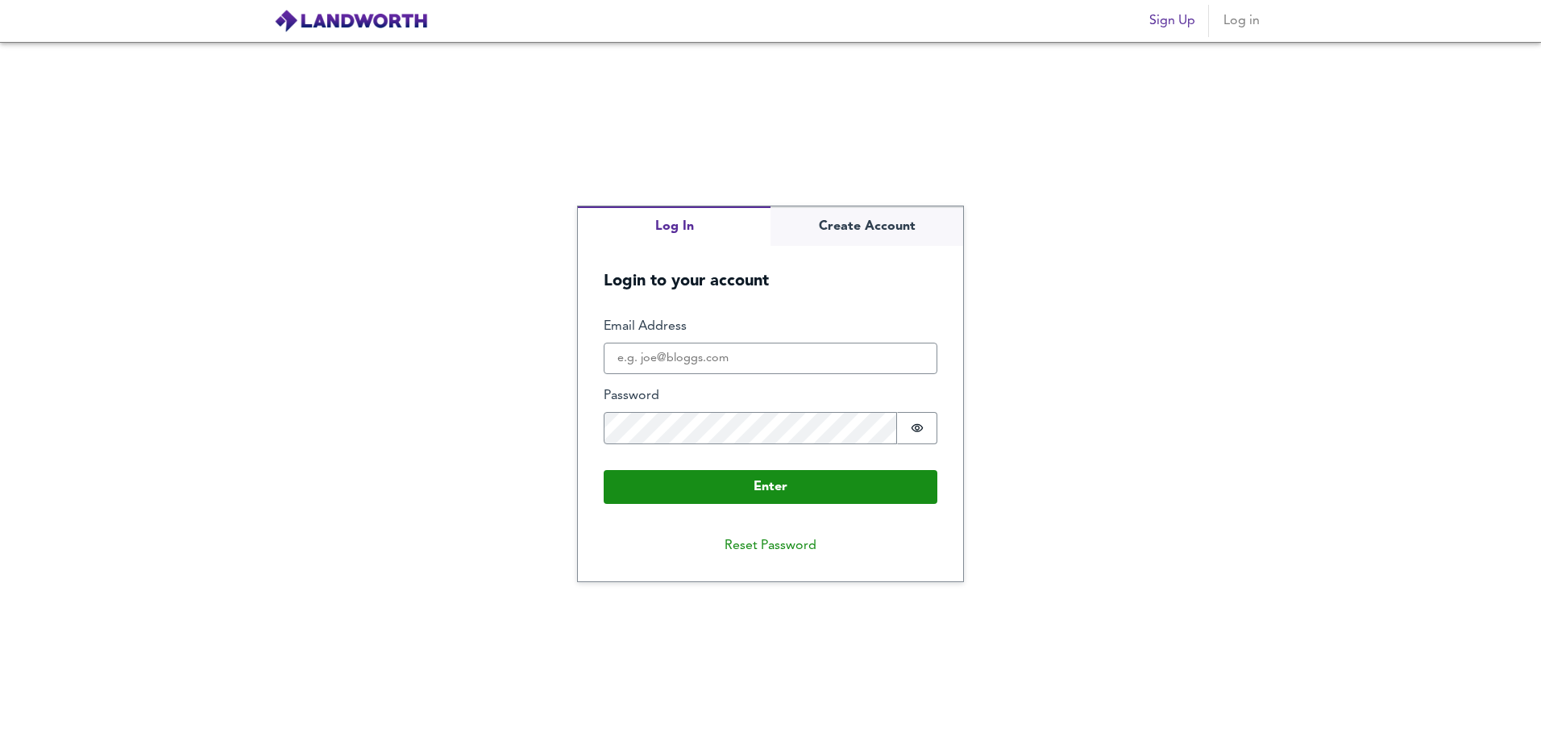 The width and height of the screenshot is (1541, 745). I want to click on label: Email Address, so click(771, 326).